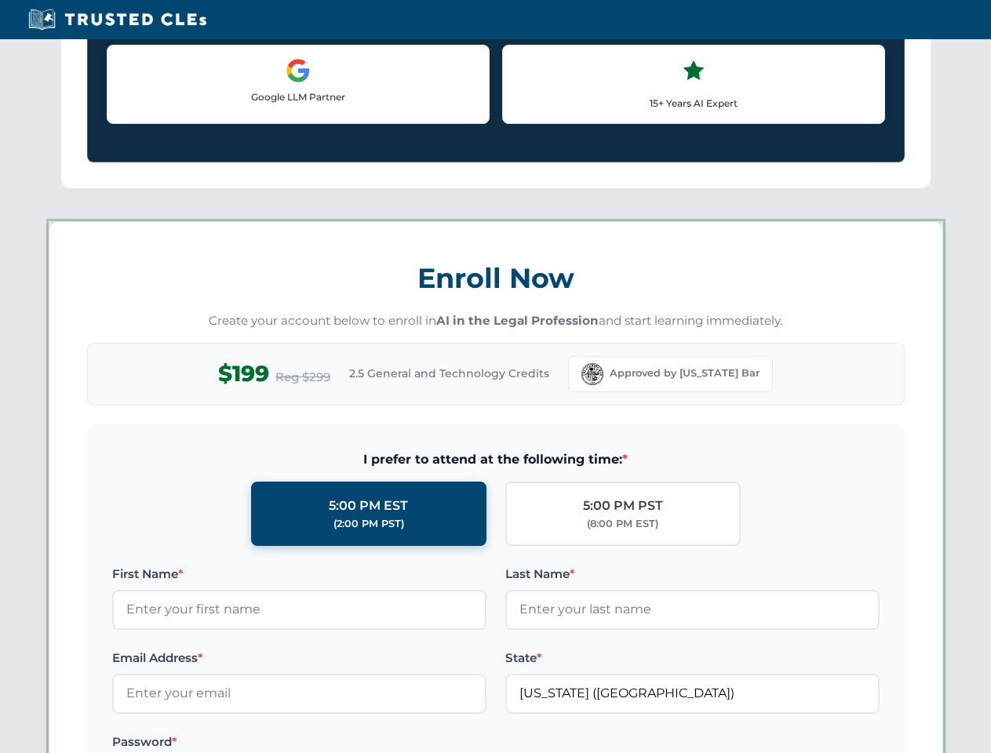  Describe the element at coordinates (496, 460) in the screenshot. I see `span: I prefer to attend at the following time:` at that location.